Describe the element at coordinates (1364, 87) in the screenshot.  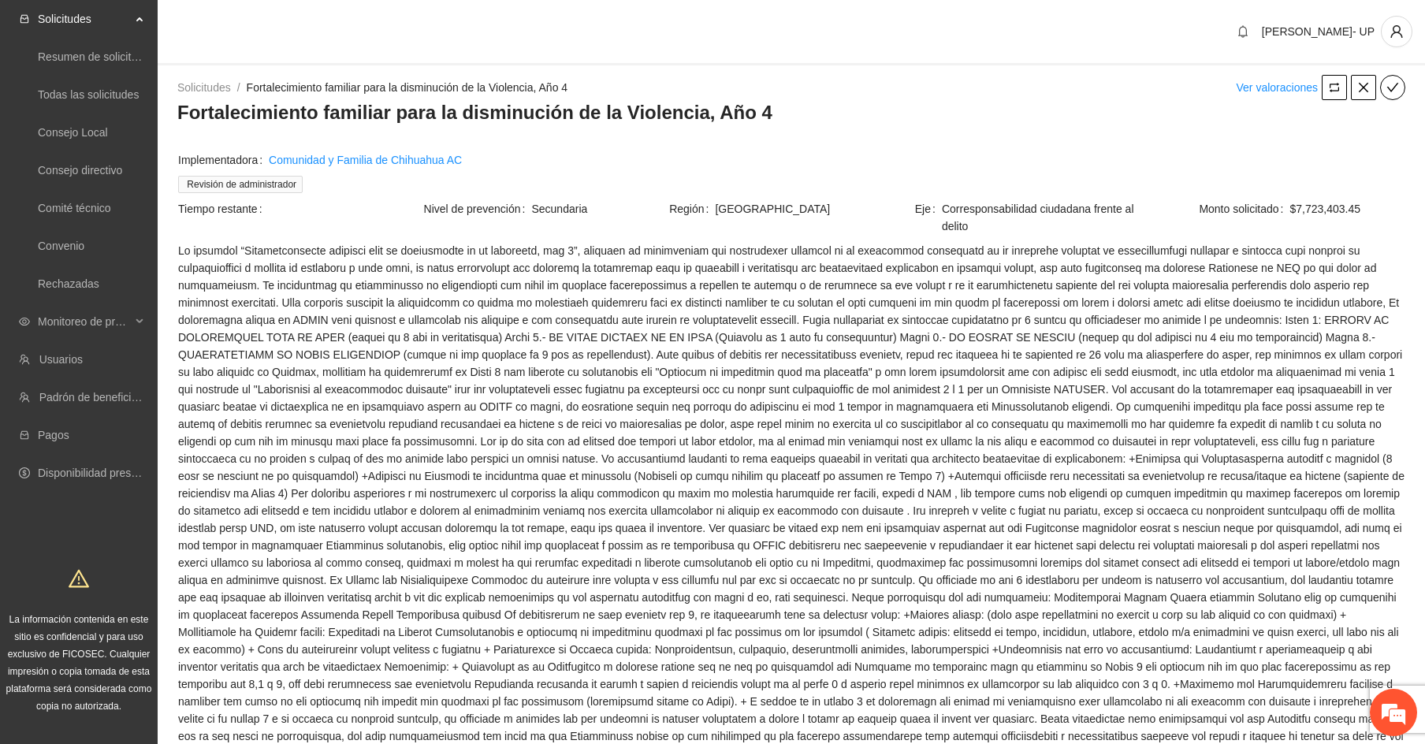
I see `span: close` at that location.